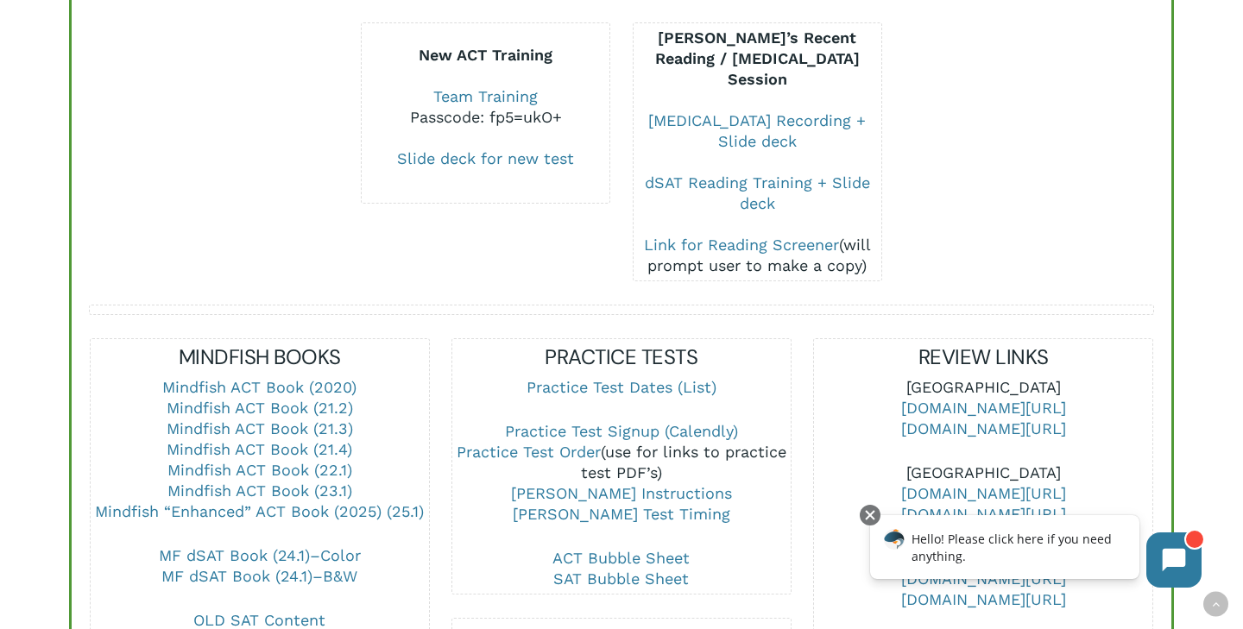 This screenshot has height=629, width=1243. Describe the element at coordinates (485, 117) in the screenshot. I see `div: Passcode: fp5=ukO+` at that location.